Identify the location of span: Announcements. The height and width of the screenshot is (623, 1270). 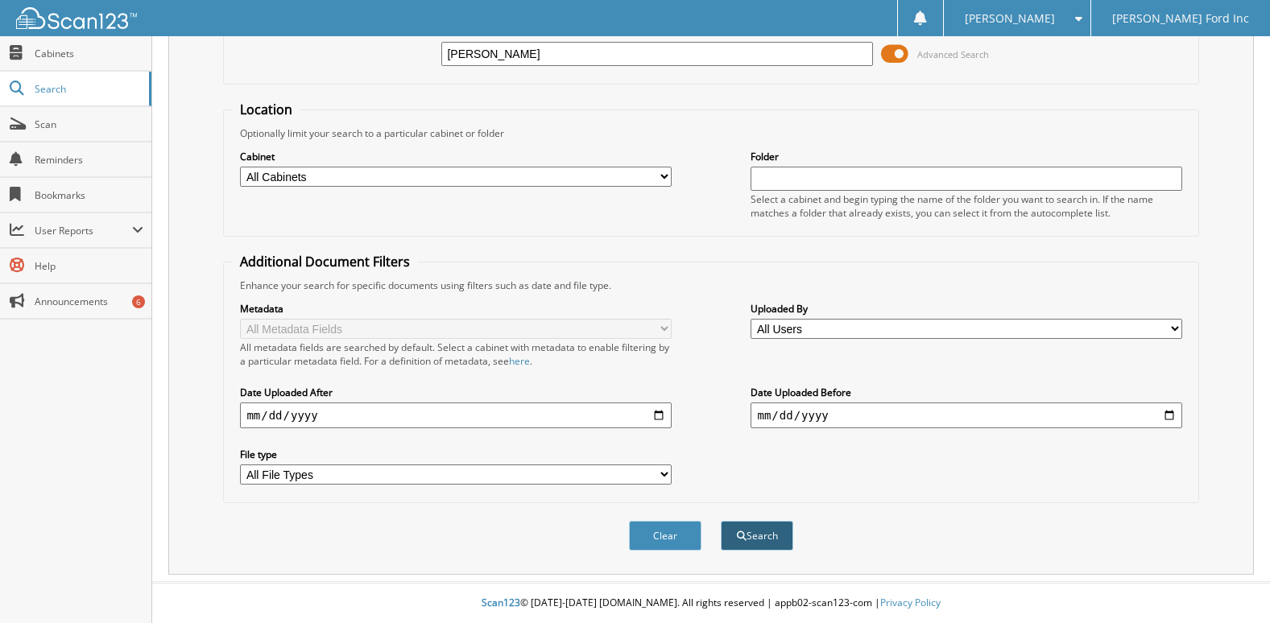
(89, 301).